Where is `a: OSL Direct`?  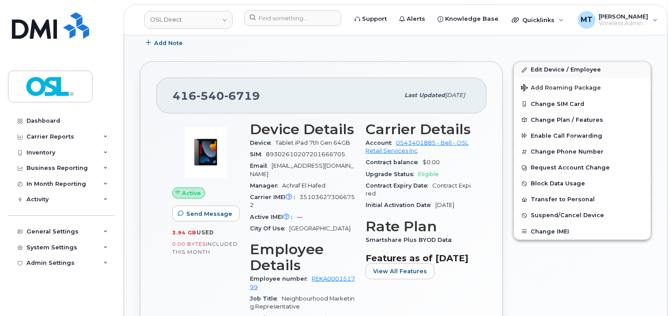 a: OSL Direct is located at coordinates (189, 20).